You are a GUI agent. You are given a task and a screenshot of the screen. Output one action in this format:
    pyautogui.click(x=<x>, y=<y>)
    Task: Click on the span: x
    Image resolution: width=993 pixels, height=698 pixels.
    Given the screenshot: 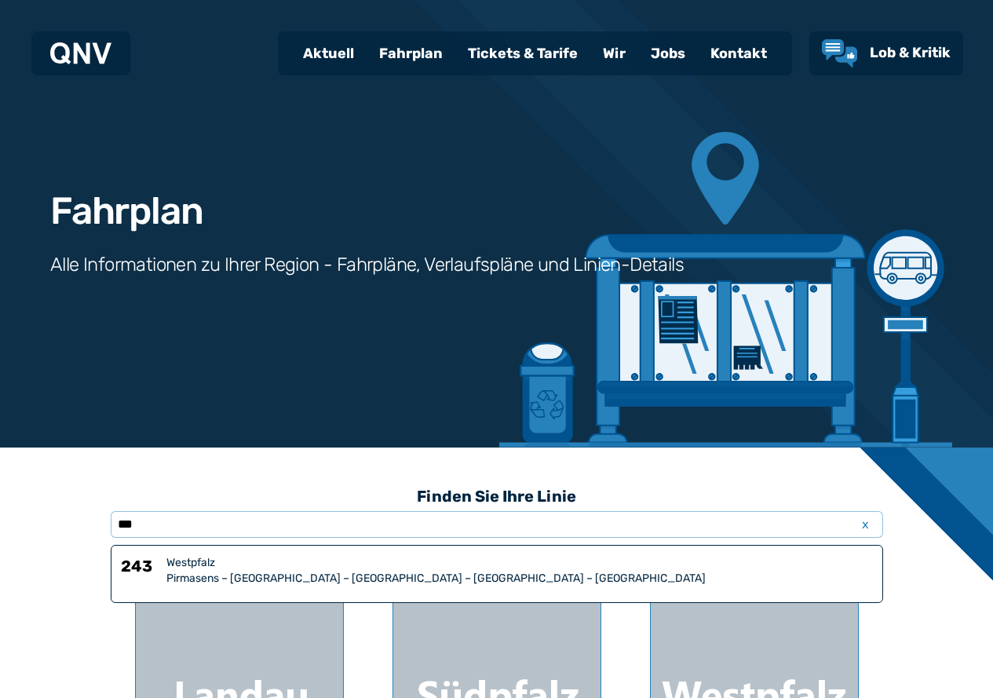 What is the action you would take?
    pyautogui.click(x=866, y=524)
    